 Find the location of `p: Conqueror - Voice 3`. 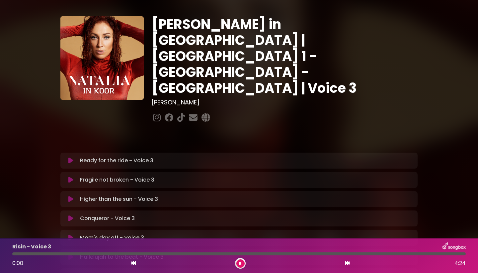

p: Conqueror - Voice 3 is located at coordinates (107, 218).